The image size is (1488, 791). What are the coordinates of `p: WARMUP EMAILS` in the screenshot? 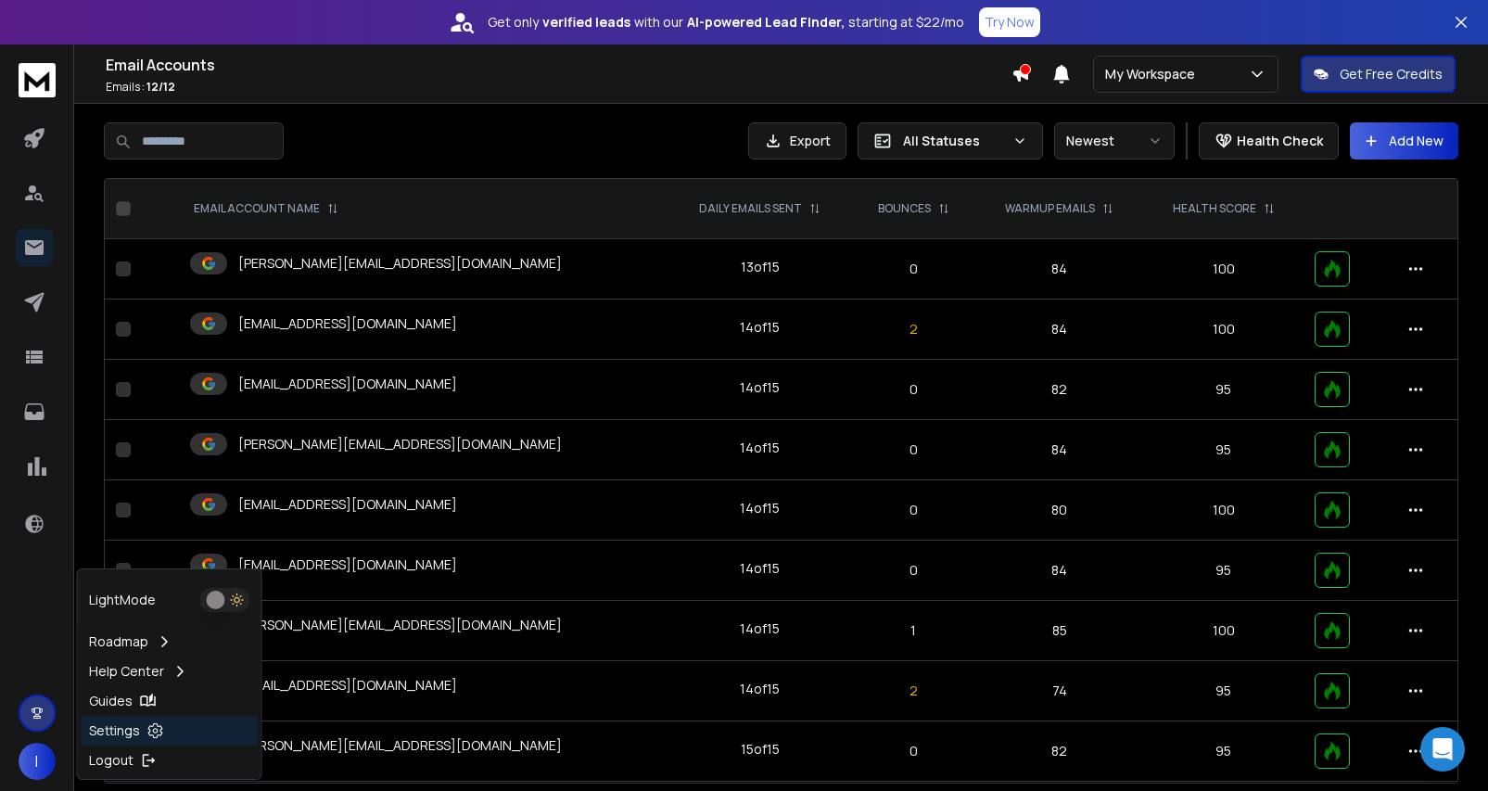 It's located at (1050, 209).